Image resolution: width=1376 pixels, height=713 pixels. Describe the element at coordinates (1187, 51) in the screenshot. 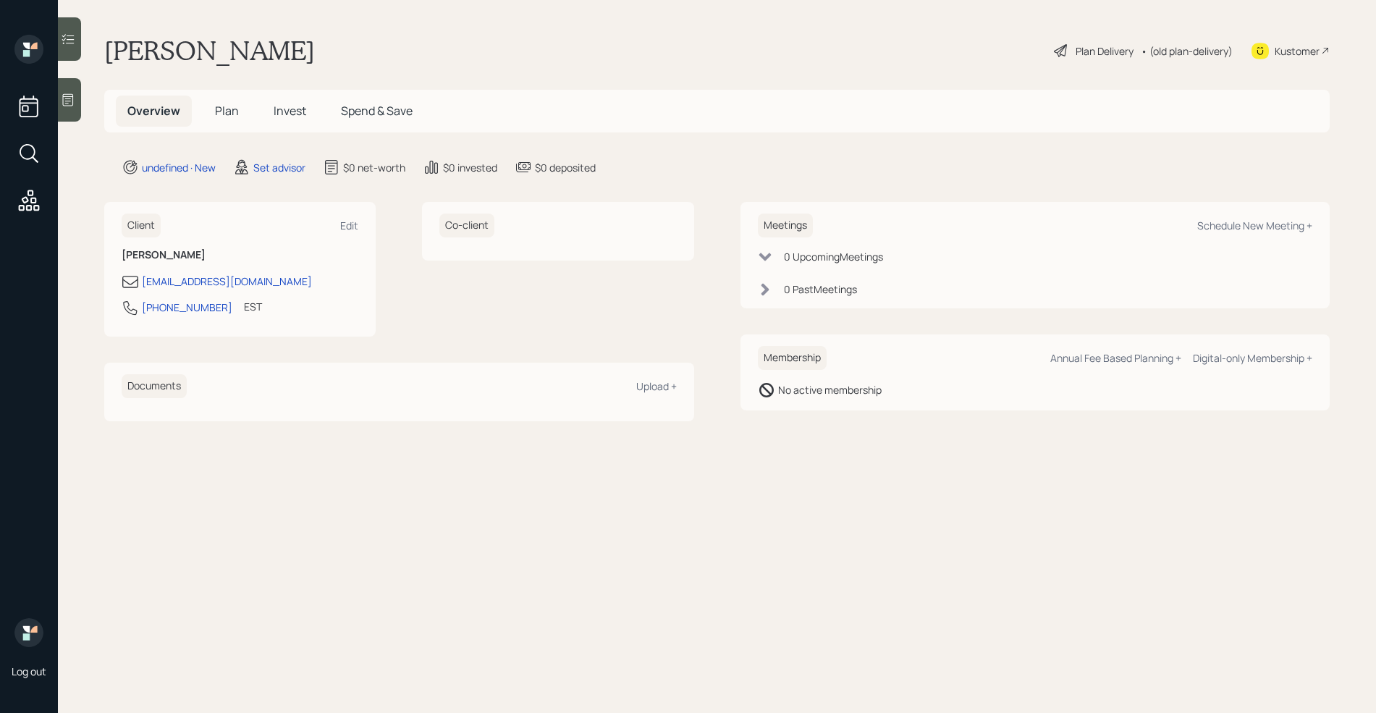

I see `div: • (old plan-delivery)` at that location.